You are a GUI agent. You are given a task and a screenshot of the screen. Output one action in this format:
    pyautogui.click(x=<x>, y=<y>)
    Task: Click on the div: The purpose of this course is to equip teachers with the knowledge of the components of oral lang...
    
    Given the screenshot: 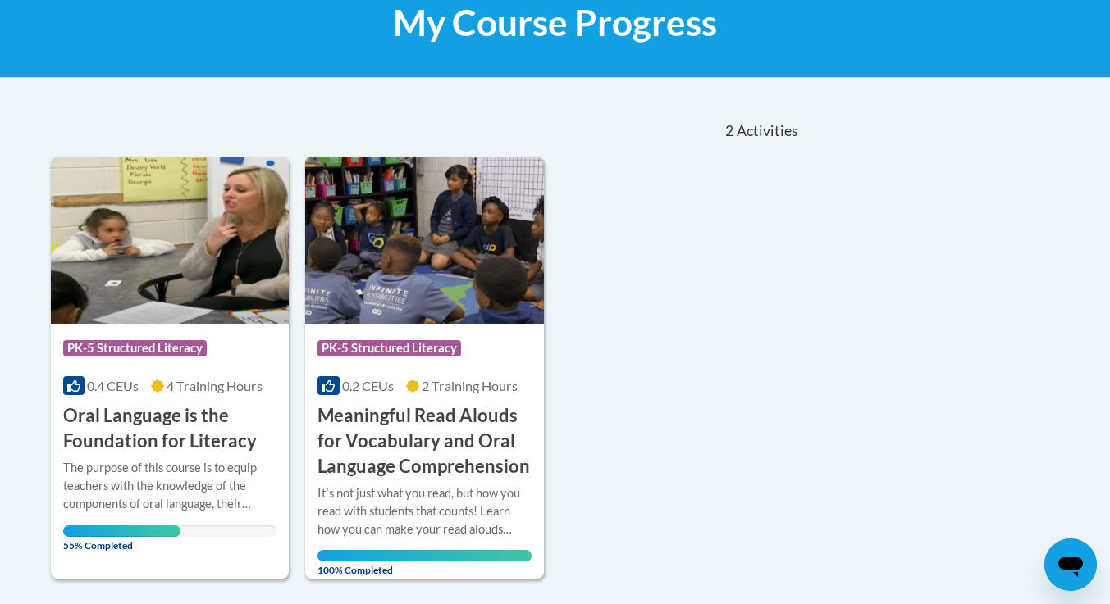 What is the action you would take?
    pyautogui.click(x=170, y=486)
    